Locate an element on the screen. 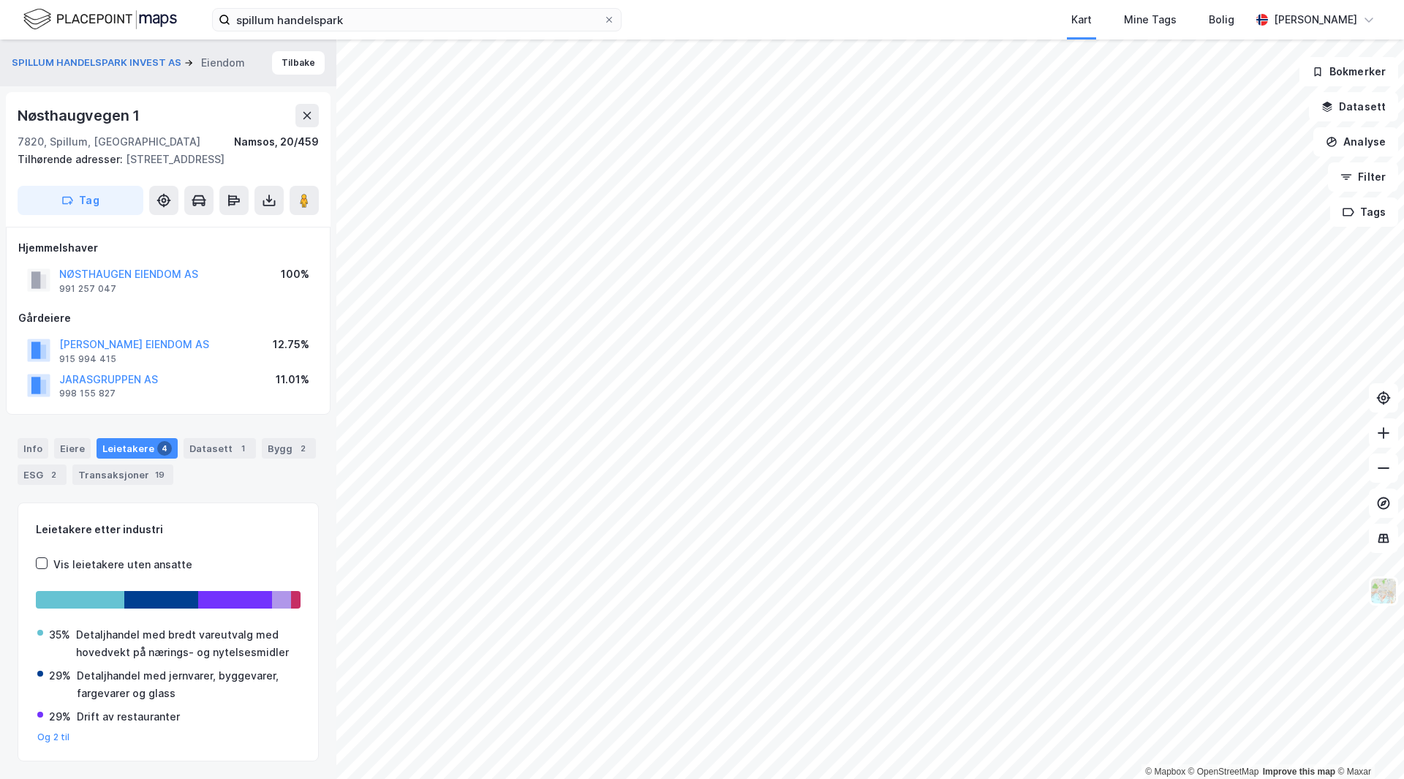 Image resolution: width=1404 pixels, height=779 pixels. div: Transaksjoner is located at coordinates (123, 474).